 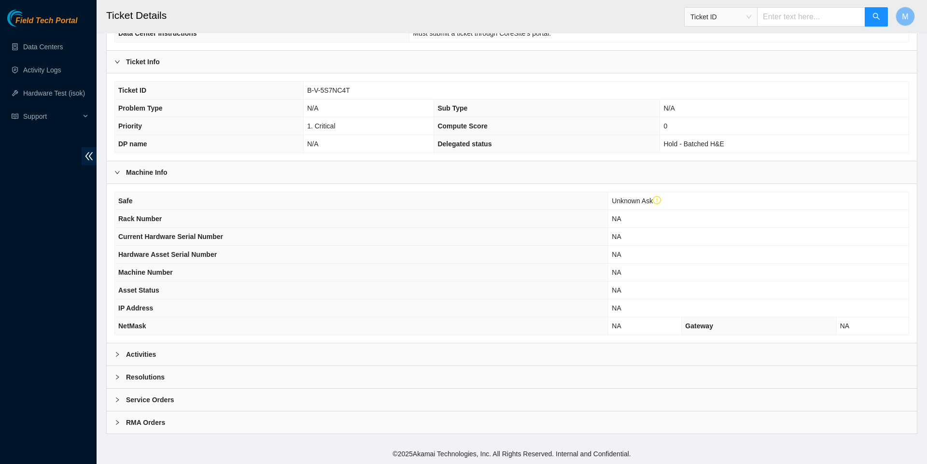 I want to click on span: Problem Type, so click(x=140, y=108).